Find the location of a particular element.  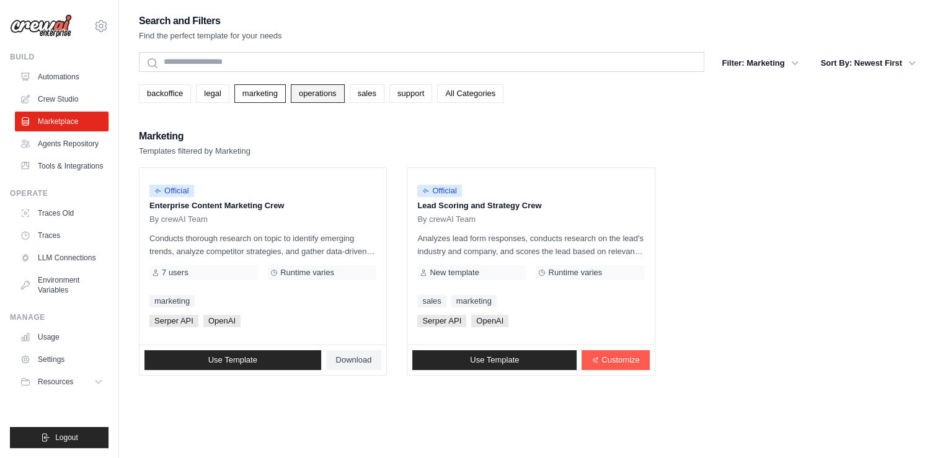

img: Logo is located at coordinates (41, 26).